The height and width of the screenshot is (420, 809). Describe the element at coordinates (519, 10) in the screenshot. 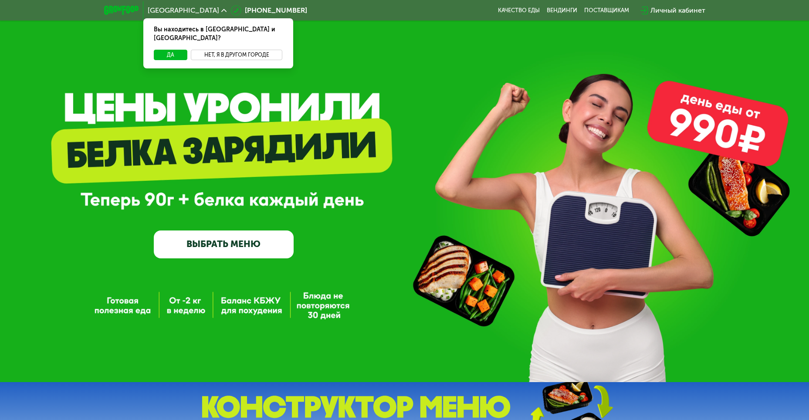

I see `a: Качество еды` at that location.